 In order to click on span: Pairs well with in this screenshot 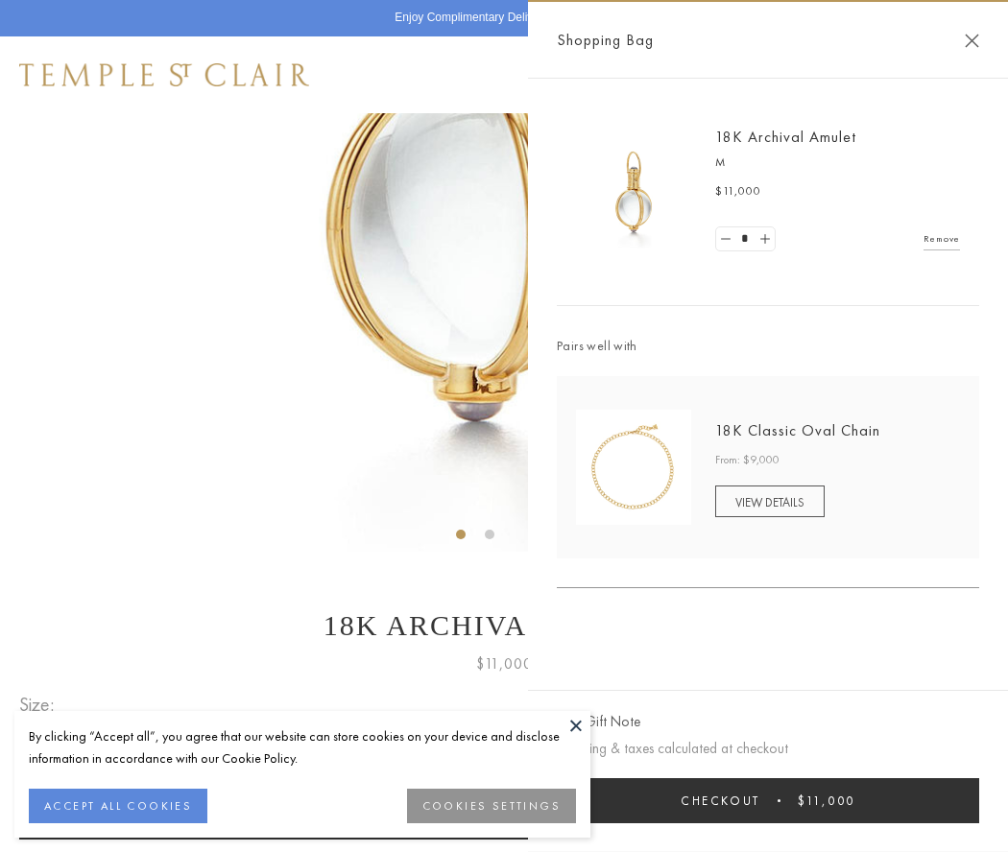, I will do `click(768, 346)`.